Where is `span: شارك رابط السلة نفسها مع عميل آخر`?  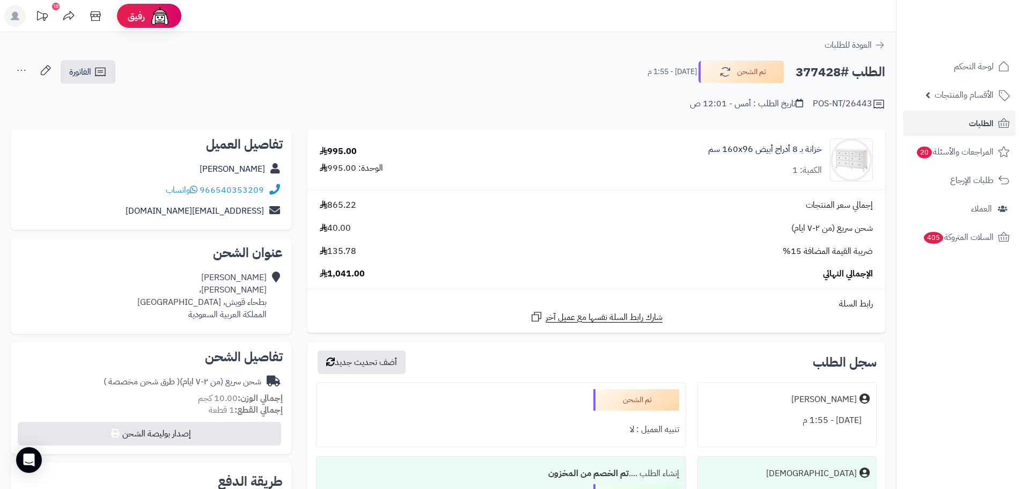 span: شارك رابط السلة نفسها مع عميل آخر is located at coordinates (604, 317).